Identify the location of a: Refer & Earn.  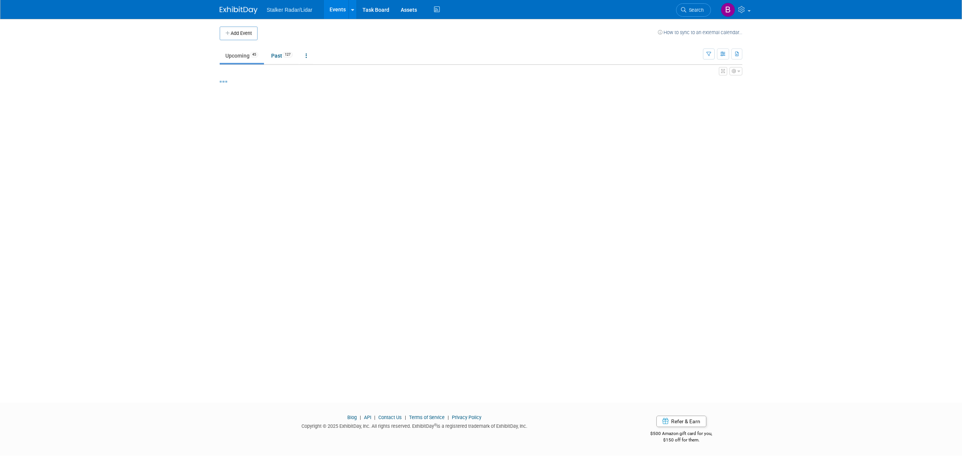
(681, 421).